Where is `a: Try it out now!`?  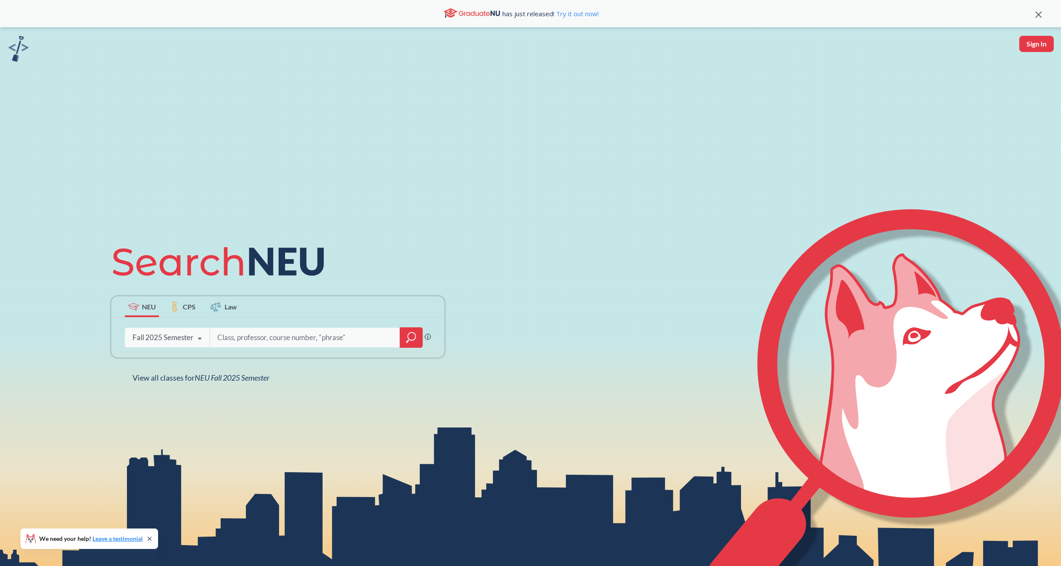
a: Try it out now! is located at coordinates (576, 14).